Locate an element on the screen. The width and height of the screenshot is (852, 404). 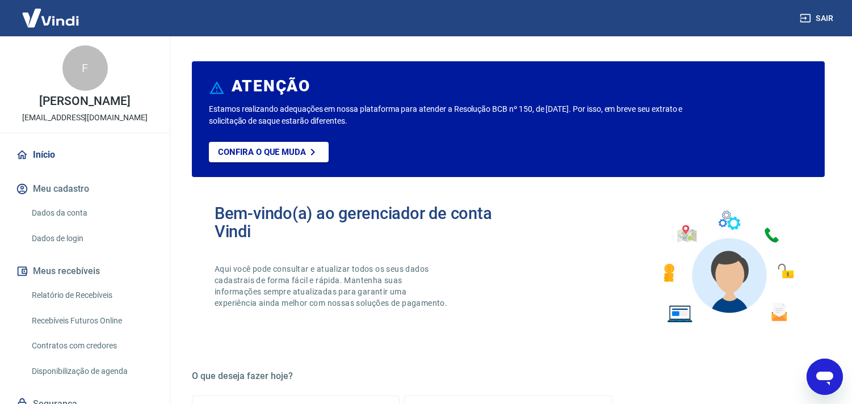
p: Aqui você pode consultar e atualizar todos os seus dados cadastrais de forma fácil e rápida. Mant... is located at coordinates (332, 286).